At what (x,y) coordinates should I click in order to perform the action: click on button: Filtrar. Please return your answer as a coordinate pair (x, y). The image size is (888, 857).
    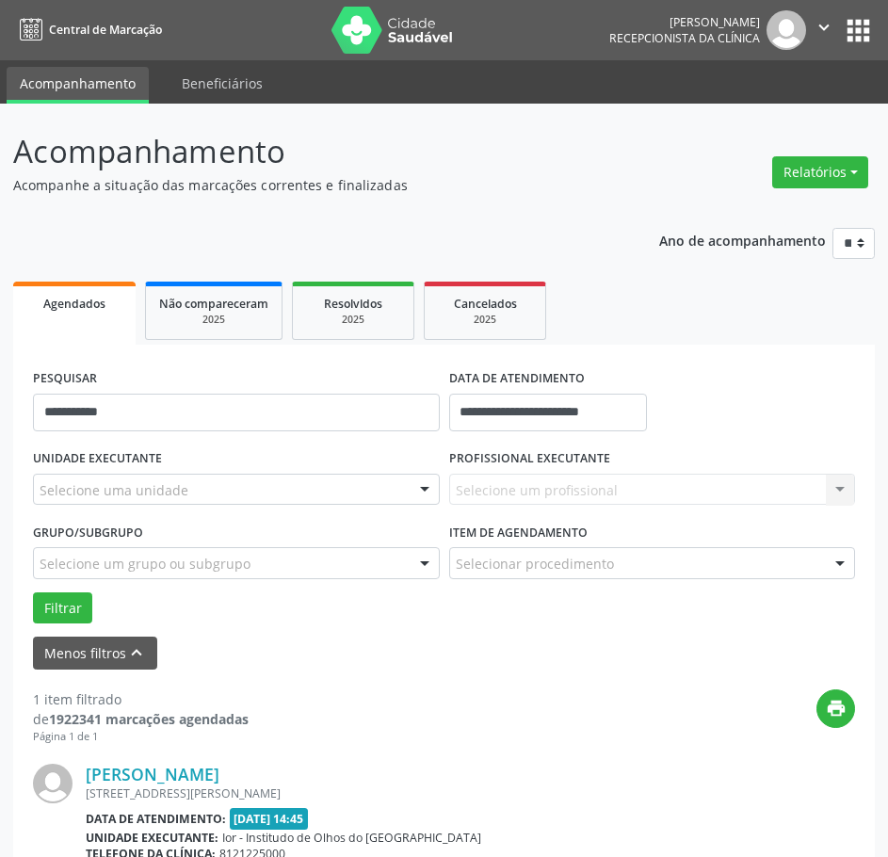
    Looking at the image, I should click on (62, 609).